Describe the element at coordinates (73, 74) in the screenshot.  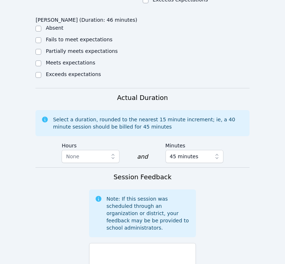
I see `label: Exceeds expectations` at that location.